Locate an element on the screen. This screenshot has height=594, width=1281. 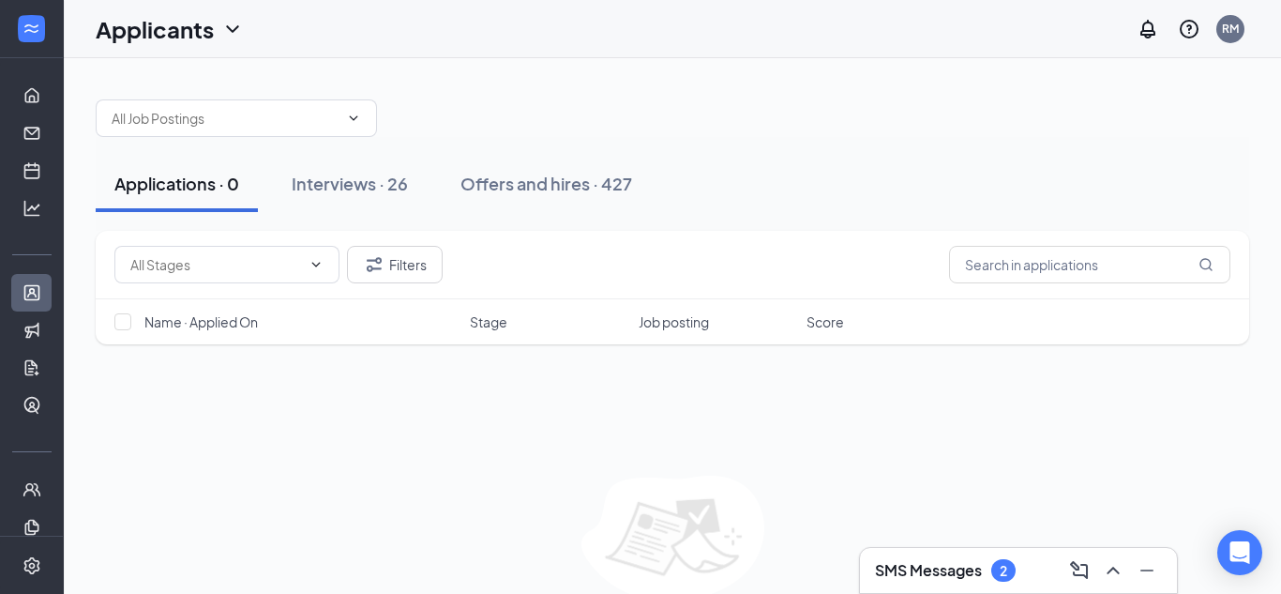
span: Score is located at coordinates (825, 322).